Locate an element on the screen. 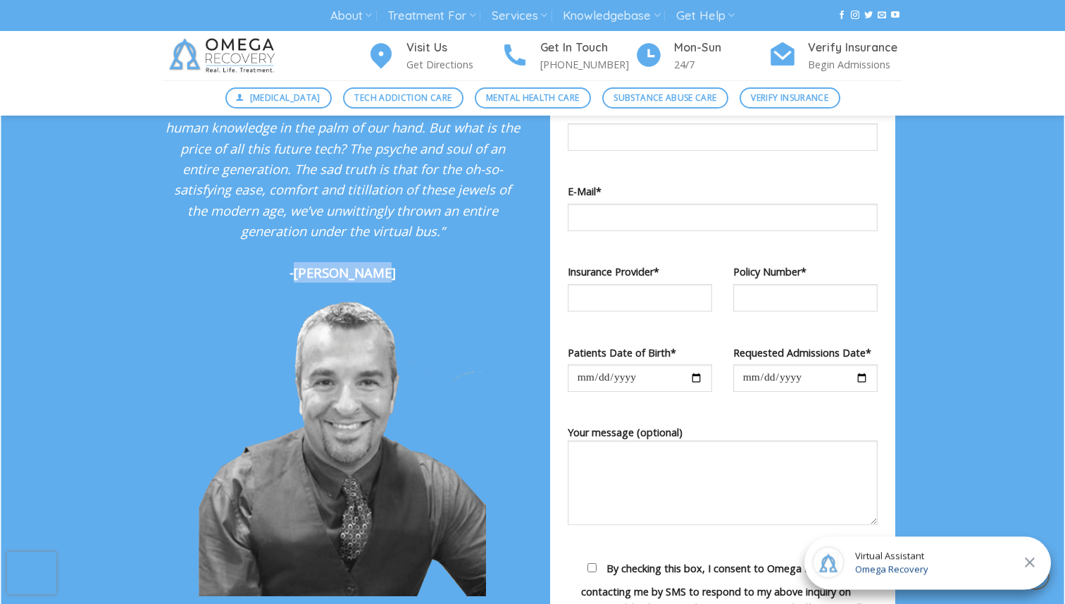  a: Visit Us Get Directions is located at coordinates (434, 56).